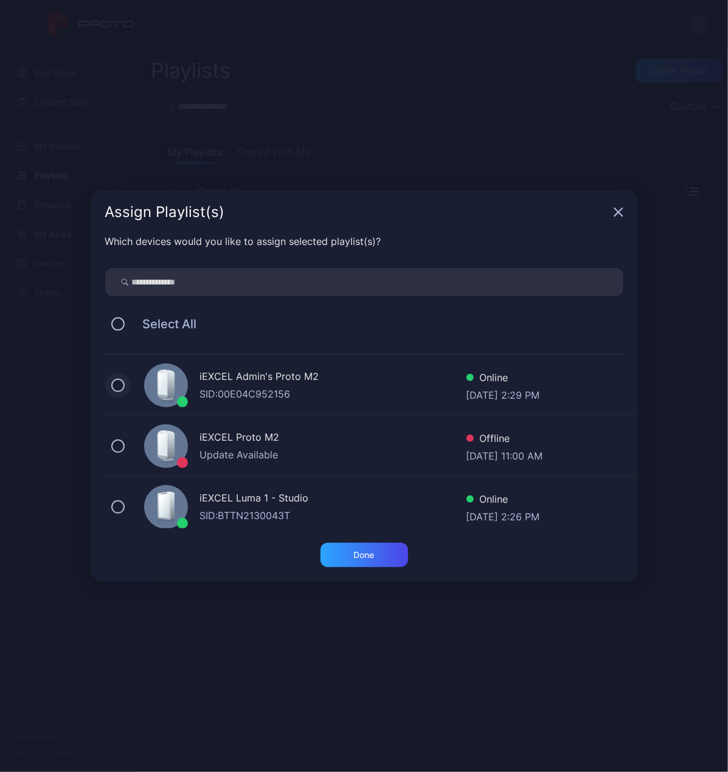 The image size is (728, 772). Describe the element at coordinates (333, 394) in the screenshot. I see `div: SID: 00E04C952156` at that location.